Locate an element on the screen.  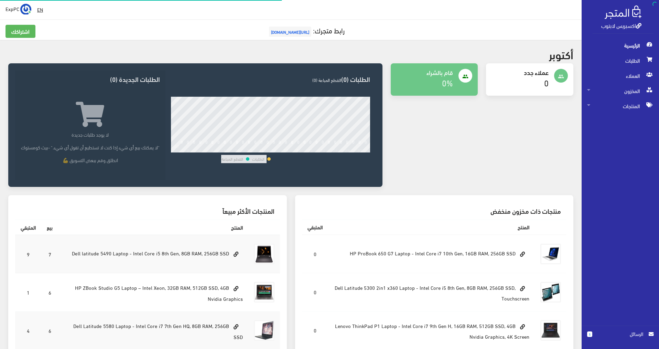
div: 12 is located at coordinates (249, 150).